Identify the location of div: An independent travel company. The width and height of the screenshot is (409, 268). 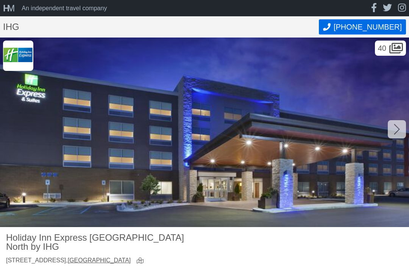
(64, 8).